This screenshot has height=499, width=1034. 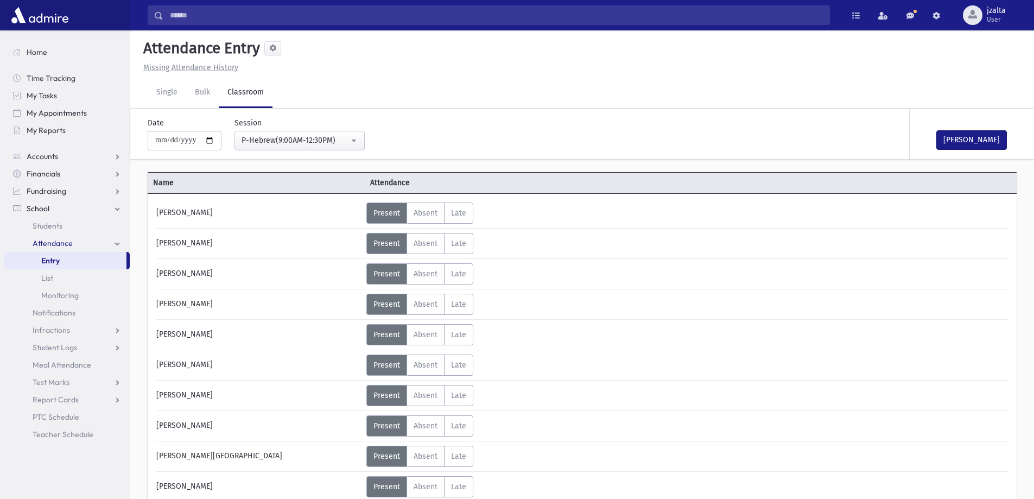 What do you see at coordinates (67, 434) in the screenshot?
I see `a: Teacher Schedule` at bounding box center [67, 434].